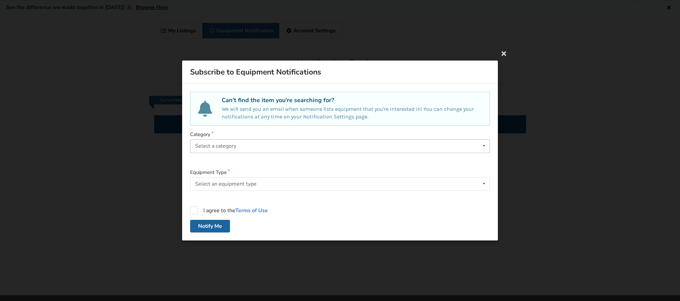 The image size is (680, 301). Describe the element at coordinates (210, 226) in the screenshot. I see `button: Notify Me` at that location.